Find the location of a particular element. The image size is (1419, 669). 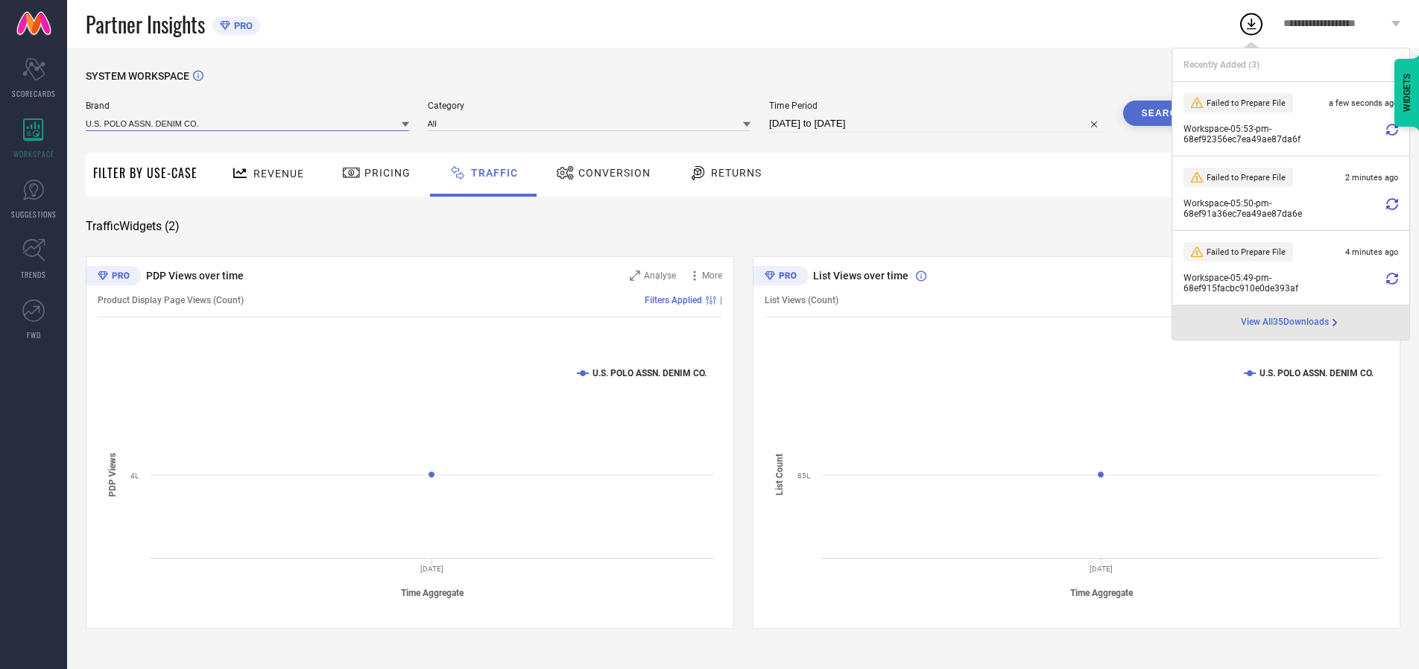

button: Search is located at coordinates (1163, 113).